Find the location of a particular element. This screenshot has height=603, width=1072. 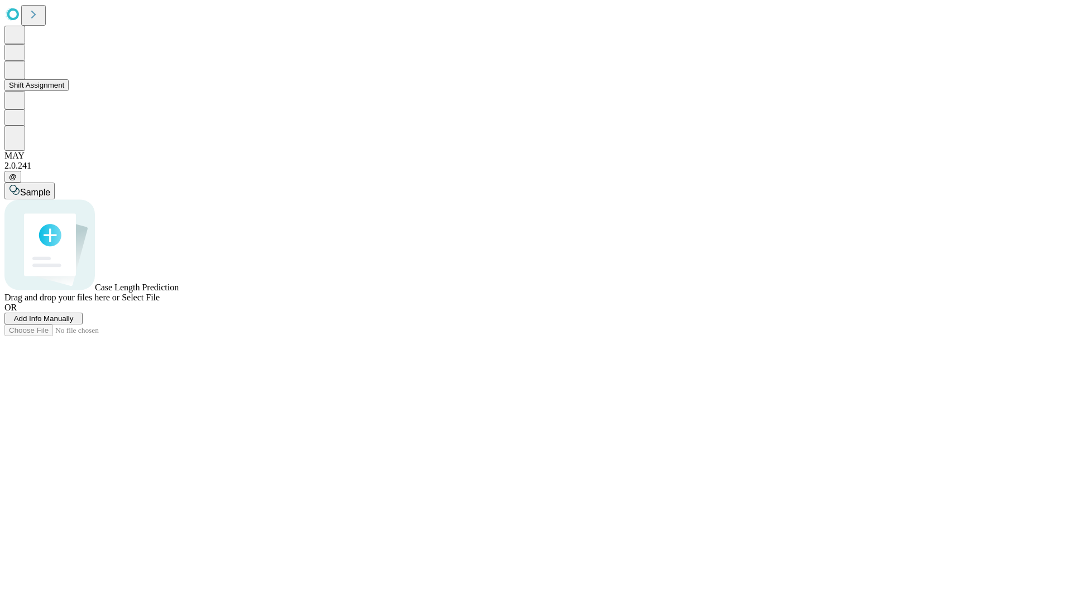

button: Shift Assignment is located at coordinates (36, 85).